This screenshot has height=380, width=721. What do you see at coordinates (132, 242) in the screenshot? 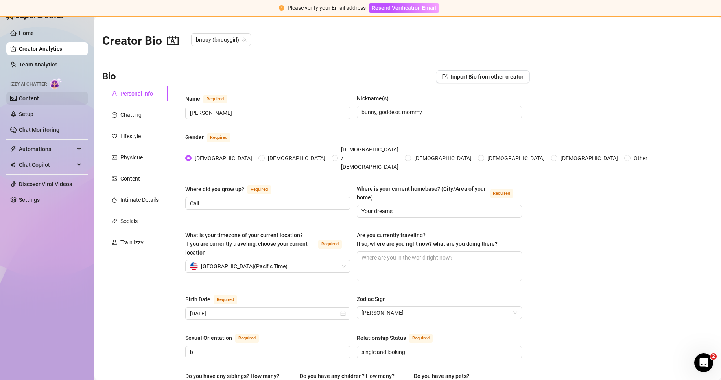
I see `div: Train Izzy` at bounding box center [132, 242].